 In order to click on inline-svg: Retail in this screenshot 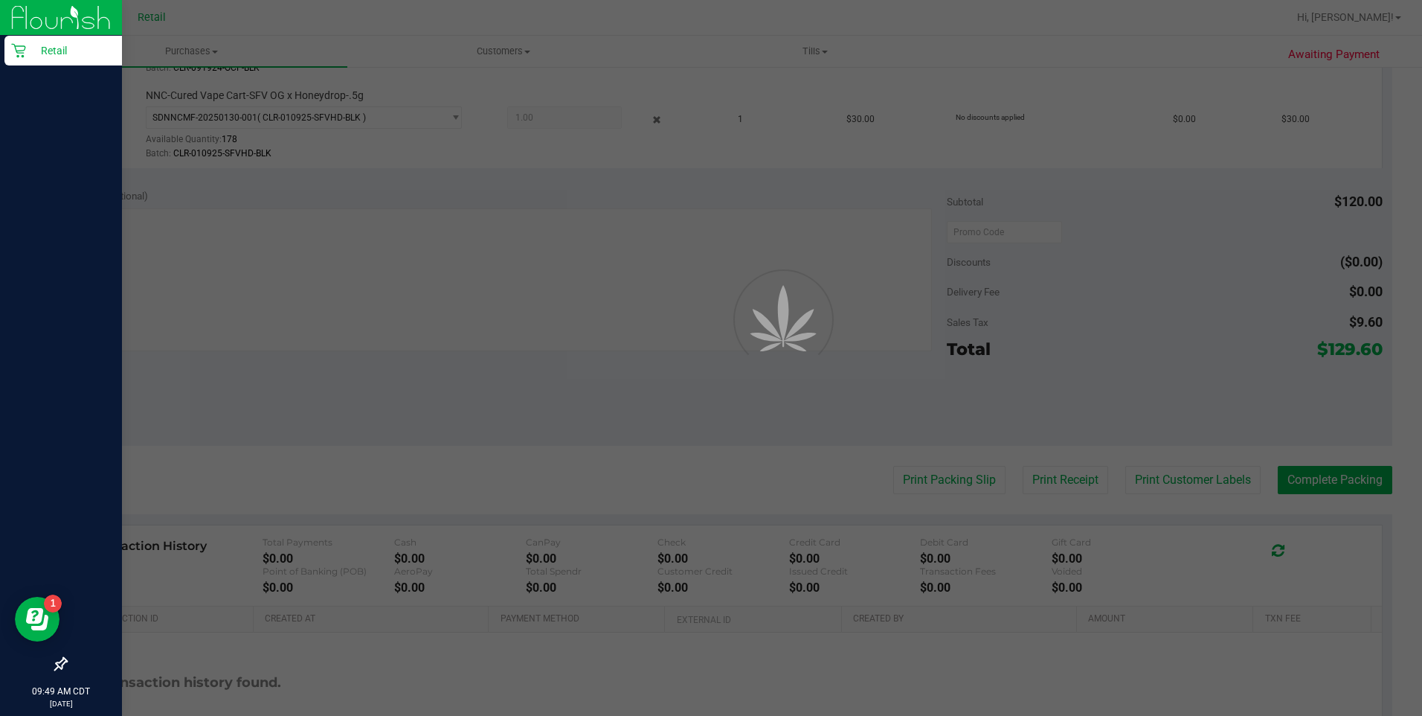, I will do `click(19, 51)`.